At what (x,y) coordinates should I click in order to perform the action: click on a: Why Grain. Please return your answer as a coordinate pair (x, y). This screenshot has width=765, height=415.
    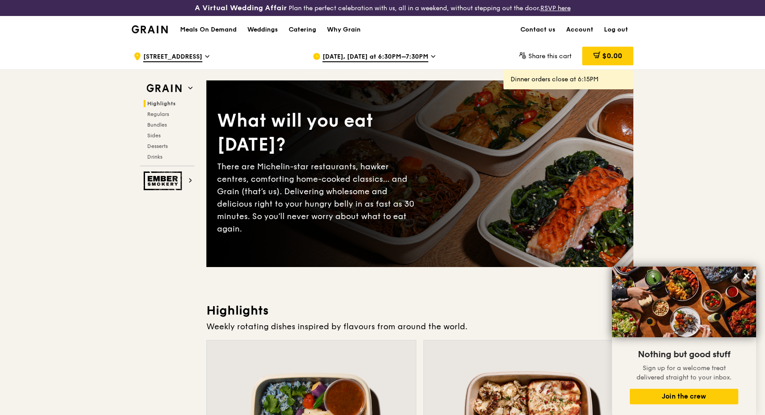
    Looking at the image, I should click on (344, 30).